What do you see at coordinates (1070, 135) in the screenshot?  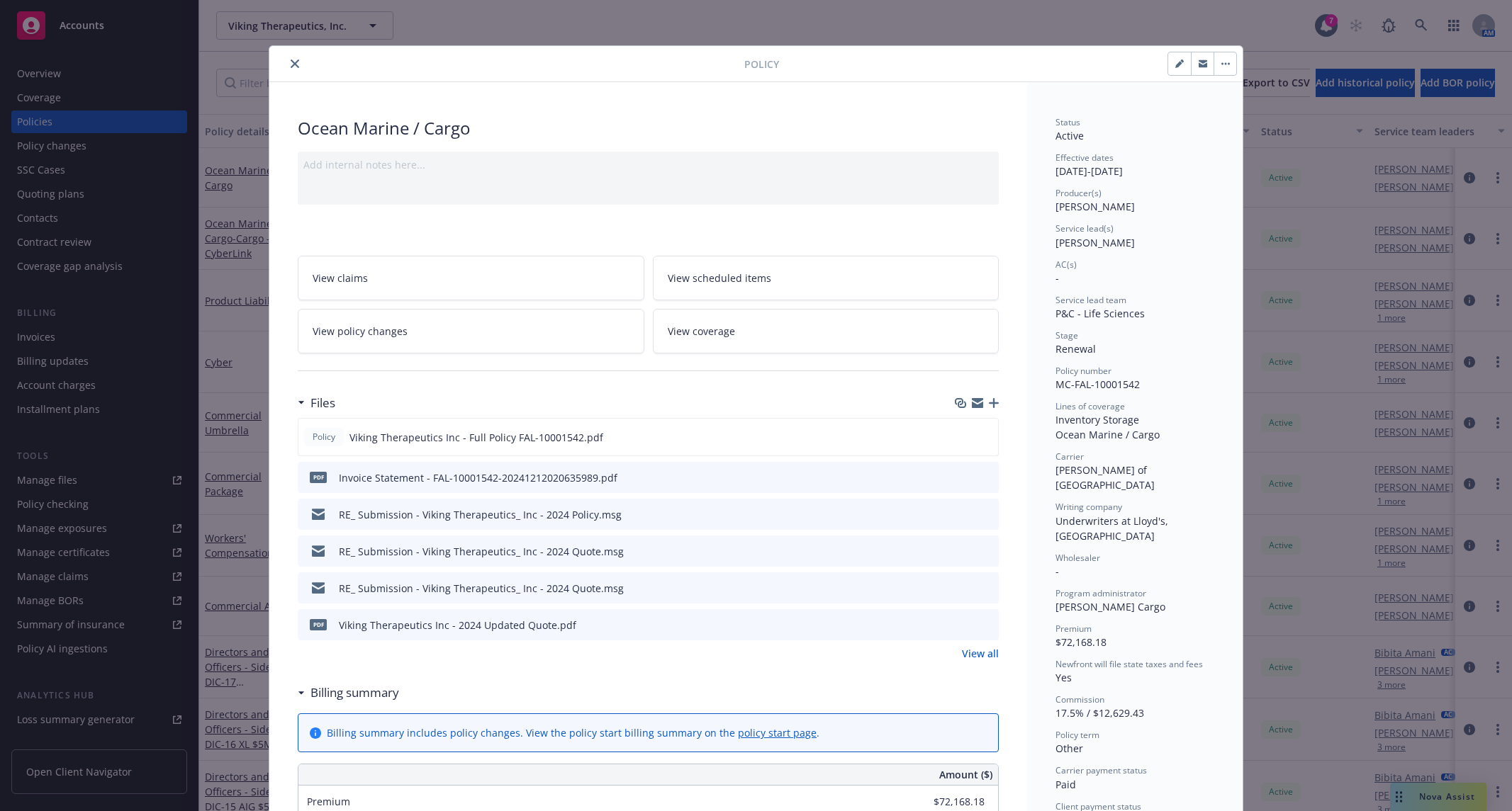 I see `span: Active` at bounding box center [1070, 135].